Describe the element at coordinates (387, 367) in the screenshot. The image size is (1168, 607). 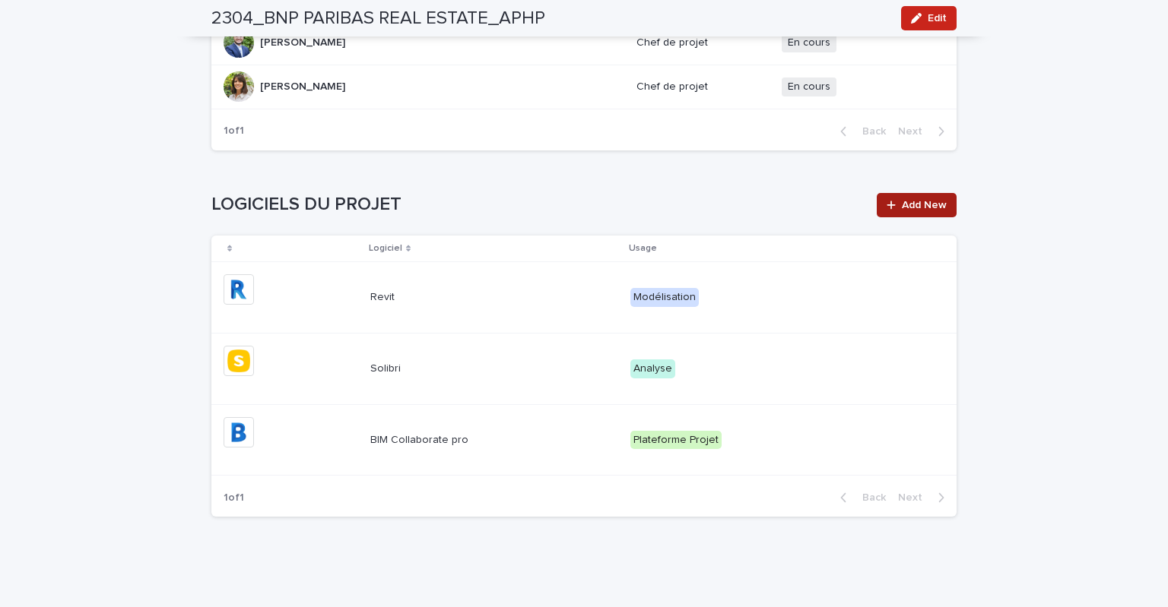
I see `p: Solibri` at that location.